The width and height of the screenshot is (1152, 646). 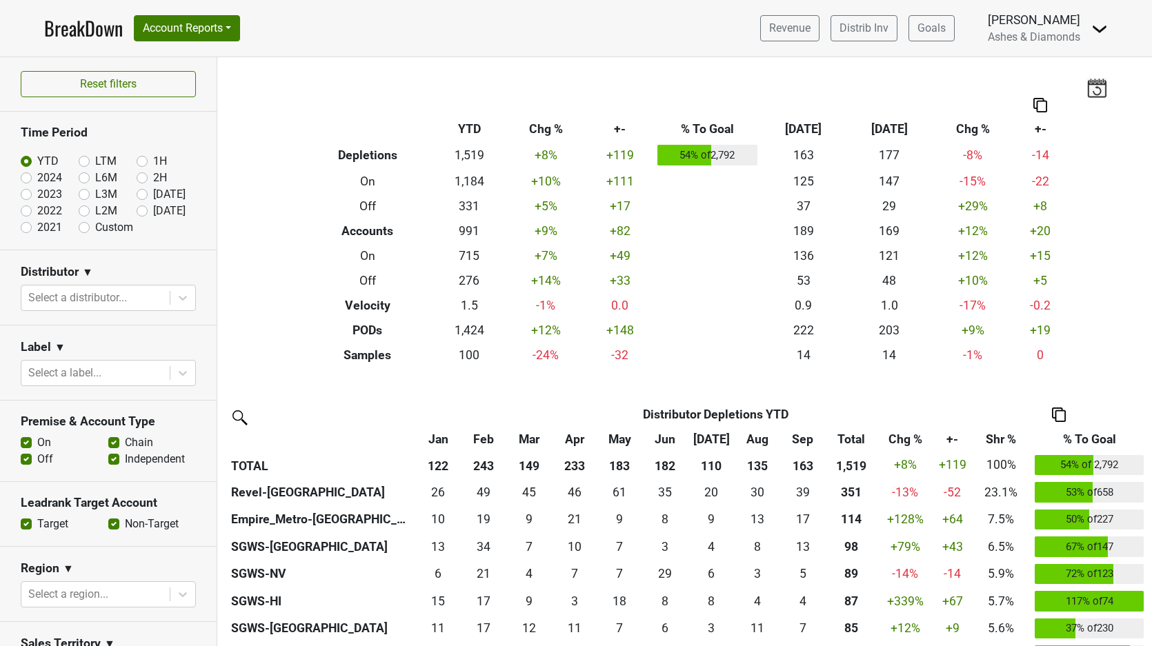 I want to click on th: Jan: activate to sort column ascending, so click(x=438, y=439).